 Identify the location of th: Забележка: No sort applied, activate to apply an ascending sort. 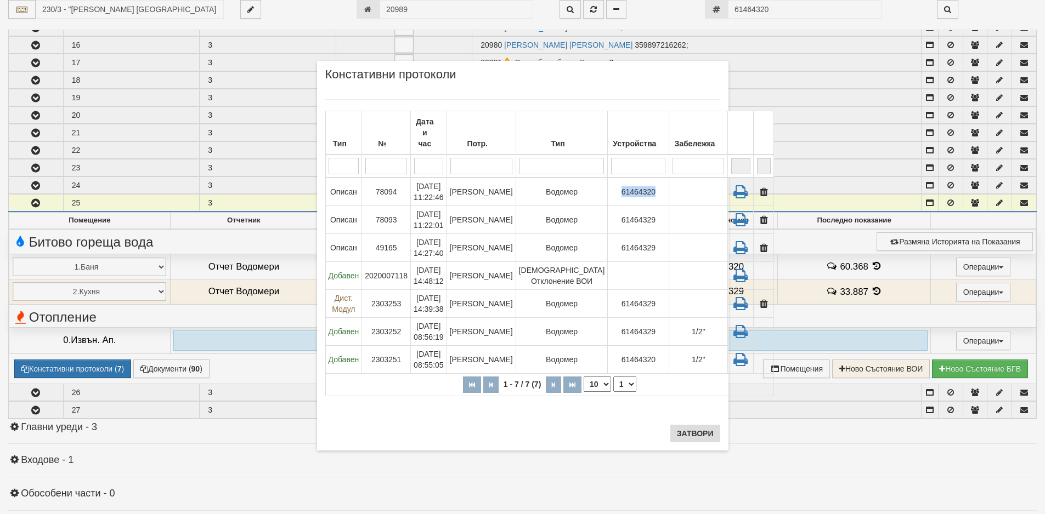
(698, 133).